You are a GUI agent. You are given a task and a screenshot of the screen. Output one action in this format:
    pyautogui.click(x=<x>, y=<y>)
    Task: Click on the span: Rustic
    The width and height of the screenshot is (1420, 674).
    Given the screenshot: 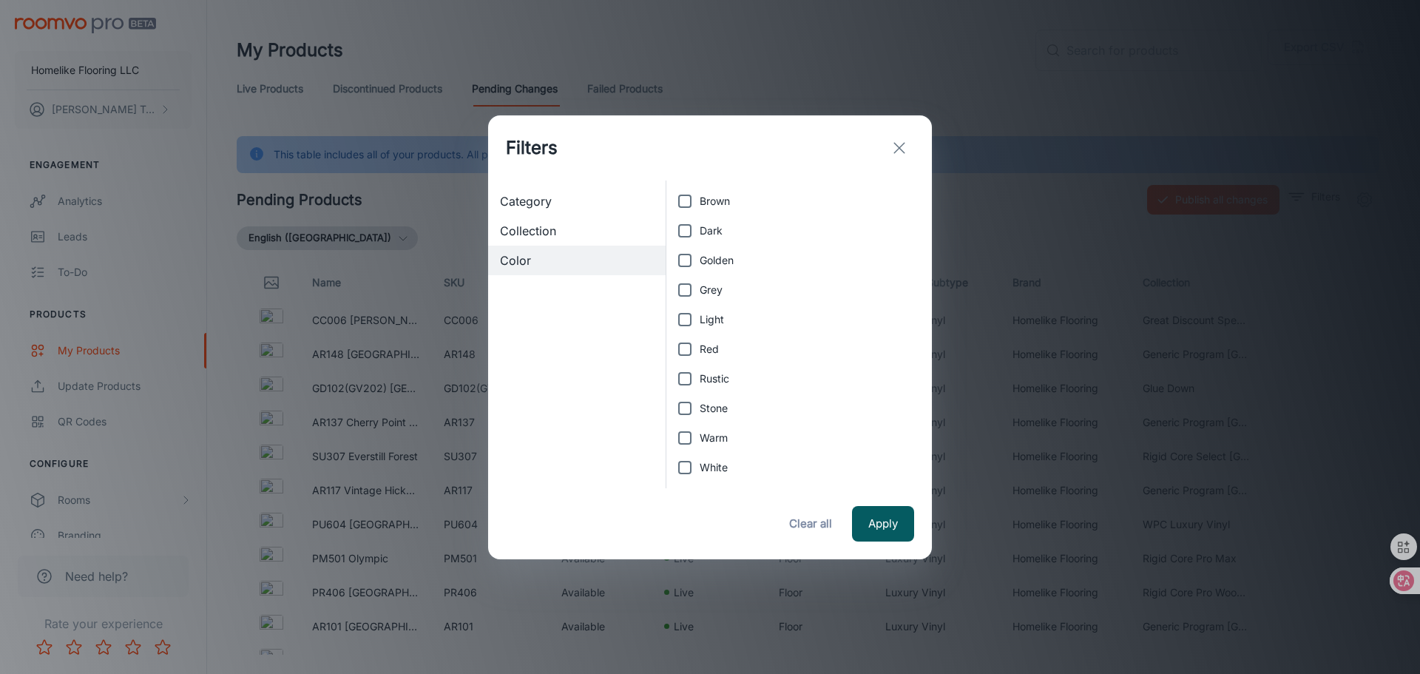 What is the action you would take?
    pyautogui.click(x=714, y=379)
    